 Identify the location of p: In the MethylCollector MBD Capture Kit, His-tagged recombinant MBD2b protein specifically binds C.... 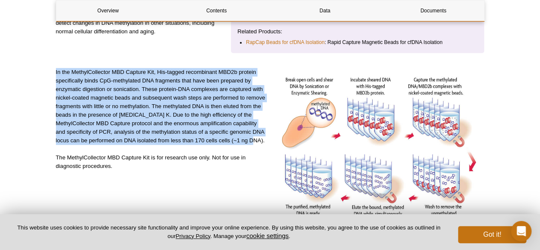
(161, 106).